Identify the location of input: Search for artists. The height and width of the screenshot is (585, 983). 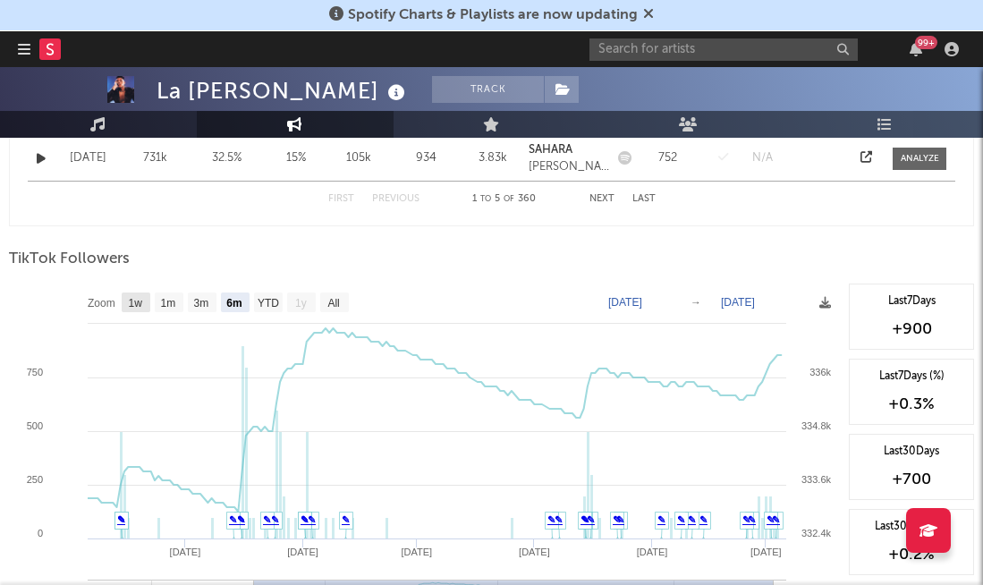
(724, 49).